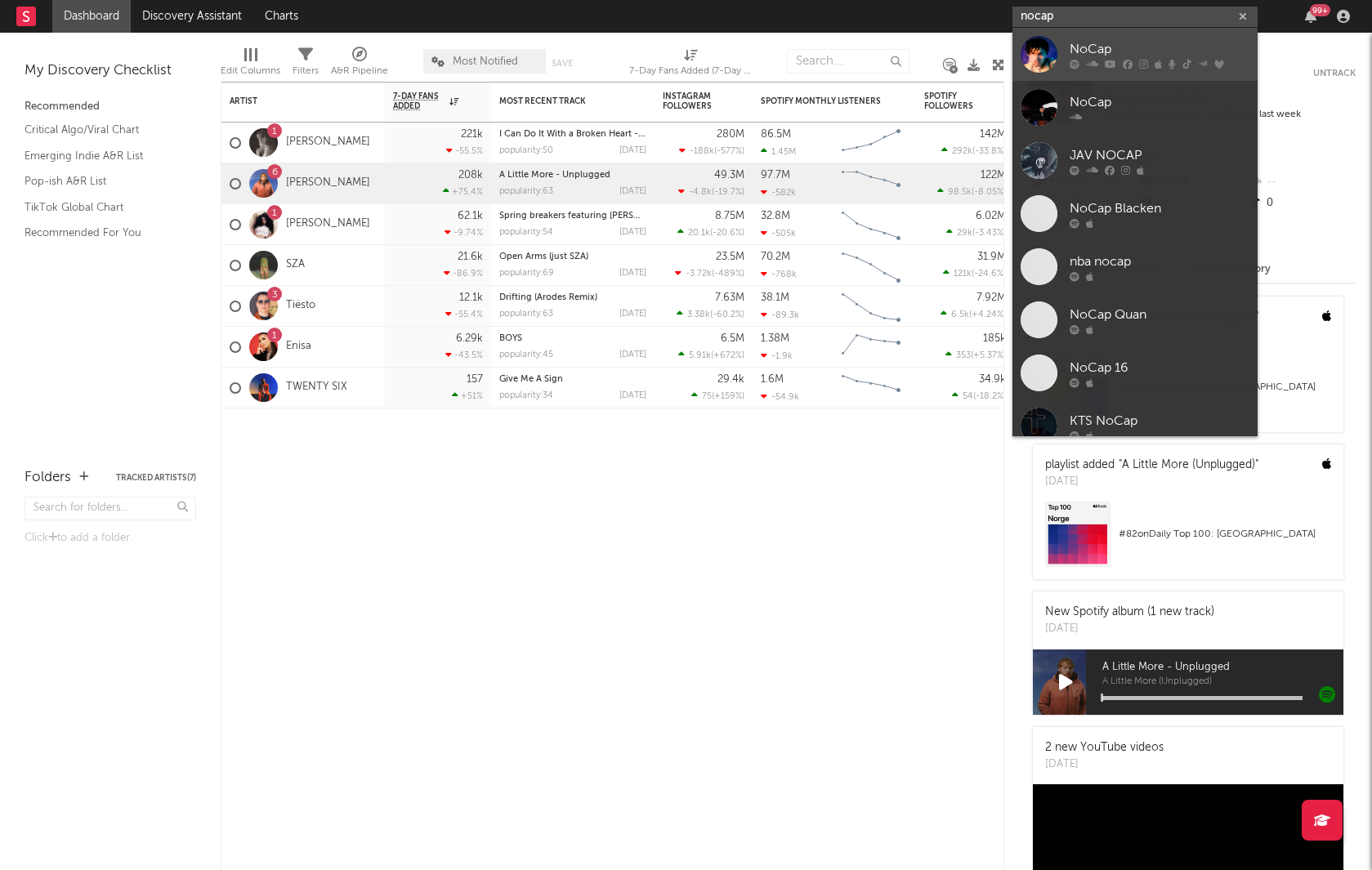 This screenshot has width=1372, height=870. Describe the element at coordinates (300, 306) in the screenshot. I see `a: Tiësto` at that location.